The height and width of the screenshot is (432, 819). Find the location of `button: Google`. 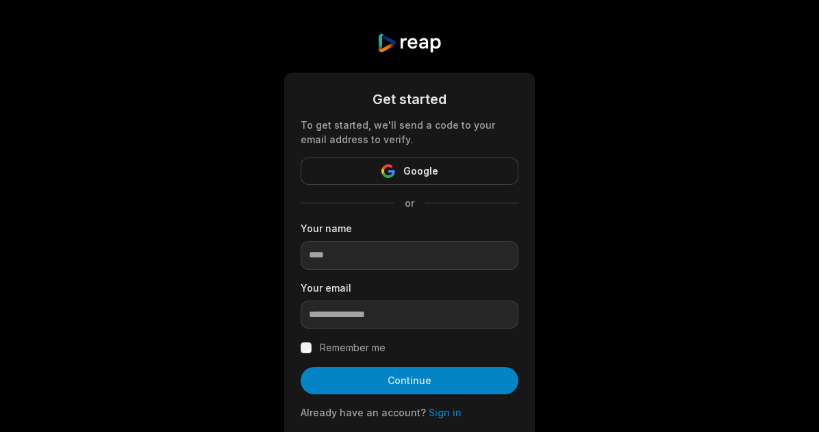

button: Google is located at coordinates (409, 171).